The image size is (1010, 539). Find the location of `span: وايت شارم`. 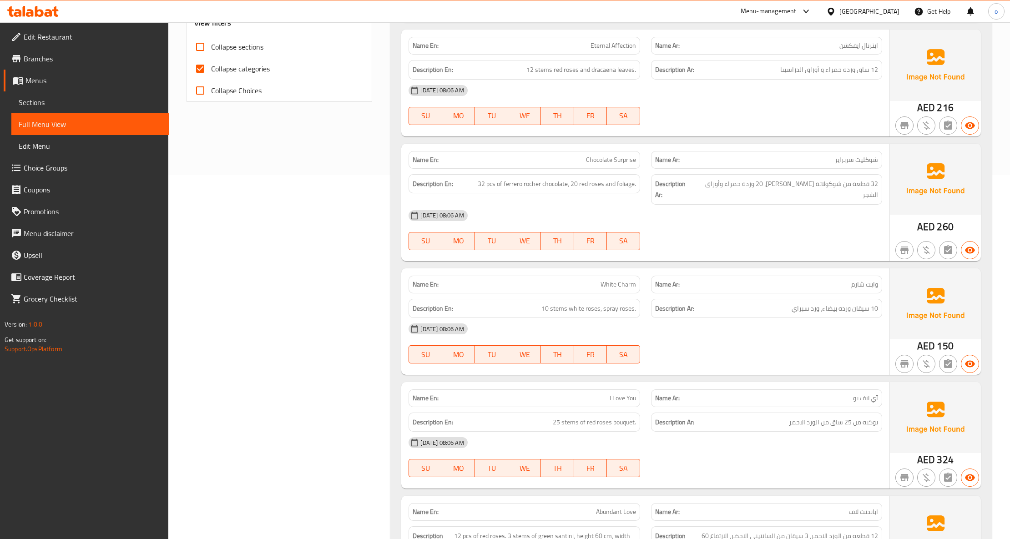

span: وايت شارم is located at coordinates (865, 284).